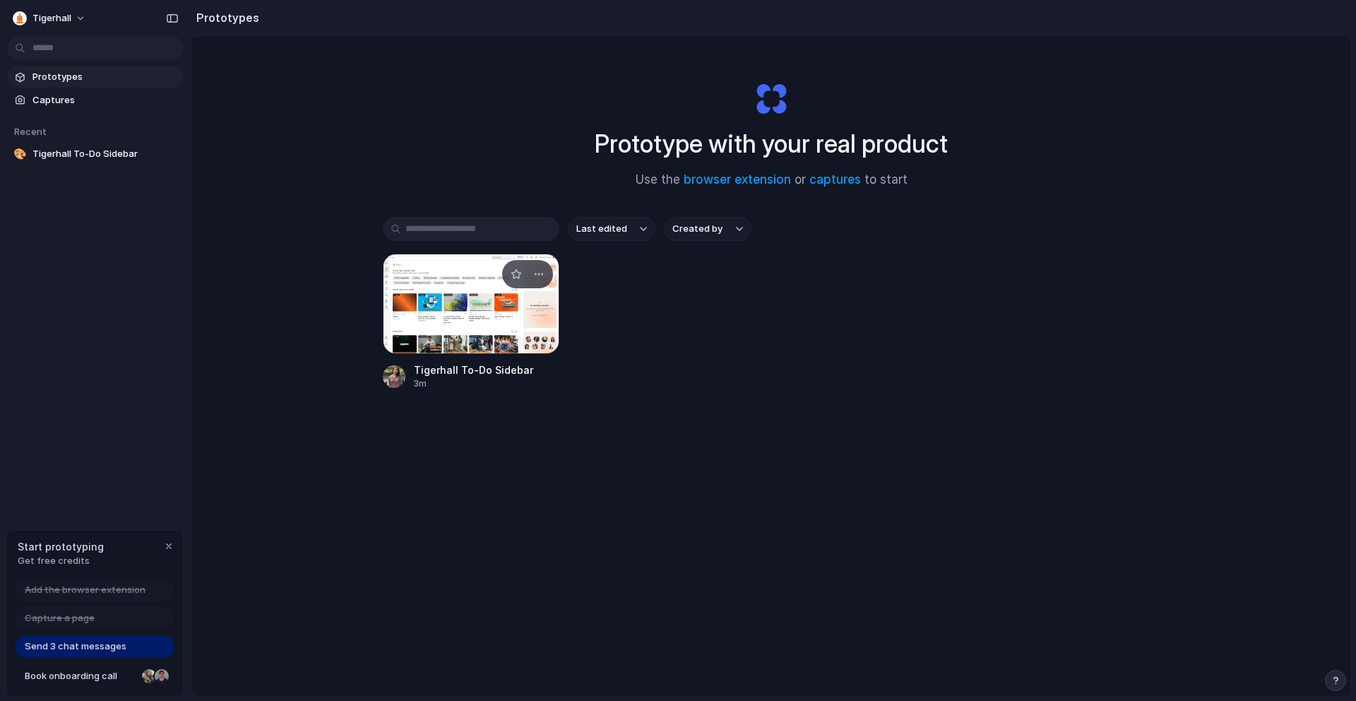  What do you see at coordinates (738, 179) in the screenshot?
I see `a: browser extension` at bounding box center [738, 179].